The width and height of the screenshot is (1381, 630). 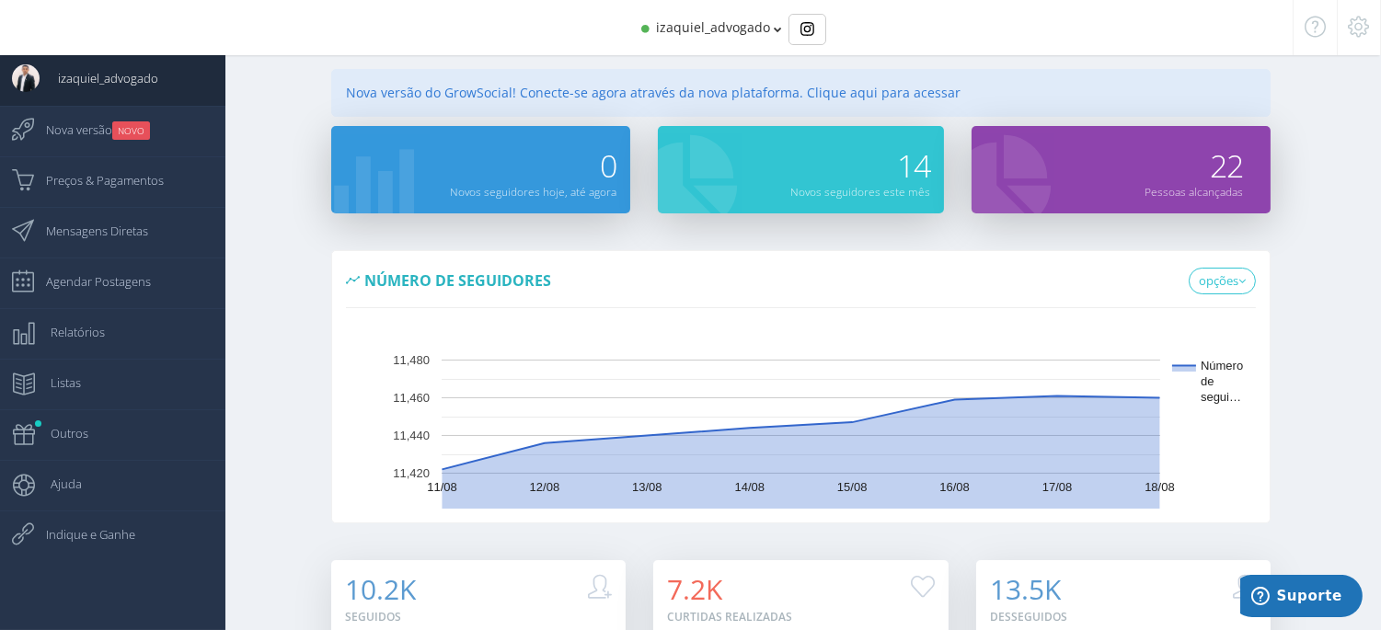 What do you see at coordinates (954, 488) in the screenshot?
I see `text: 16/08` at bounding box center [954, 488].